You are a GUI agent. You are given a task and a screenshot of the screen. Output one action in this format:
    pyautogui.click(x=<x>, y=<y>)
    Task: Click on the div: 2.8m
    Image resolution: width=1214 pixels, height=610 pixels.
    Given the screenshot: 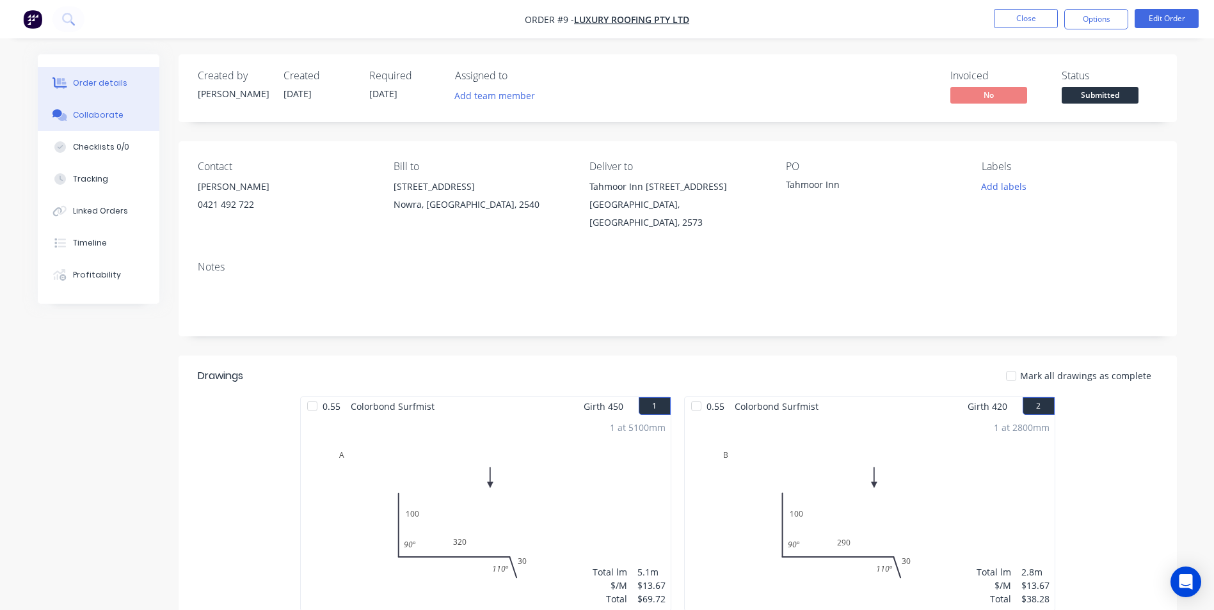 What is the action you would take?
    pyautogui.click(x=1035, y=572)
    